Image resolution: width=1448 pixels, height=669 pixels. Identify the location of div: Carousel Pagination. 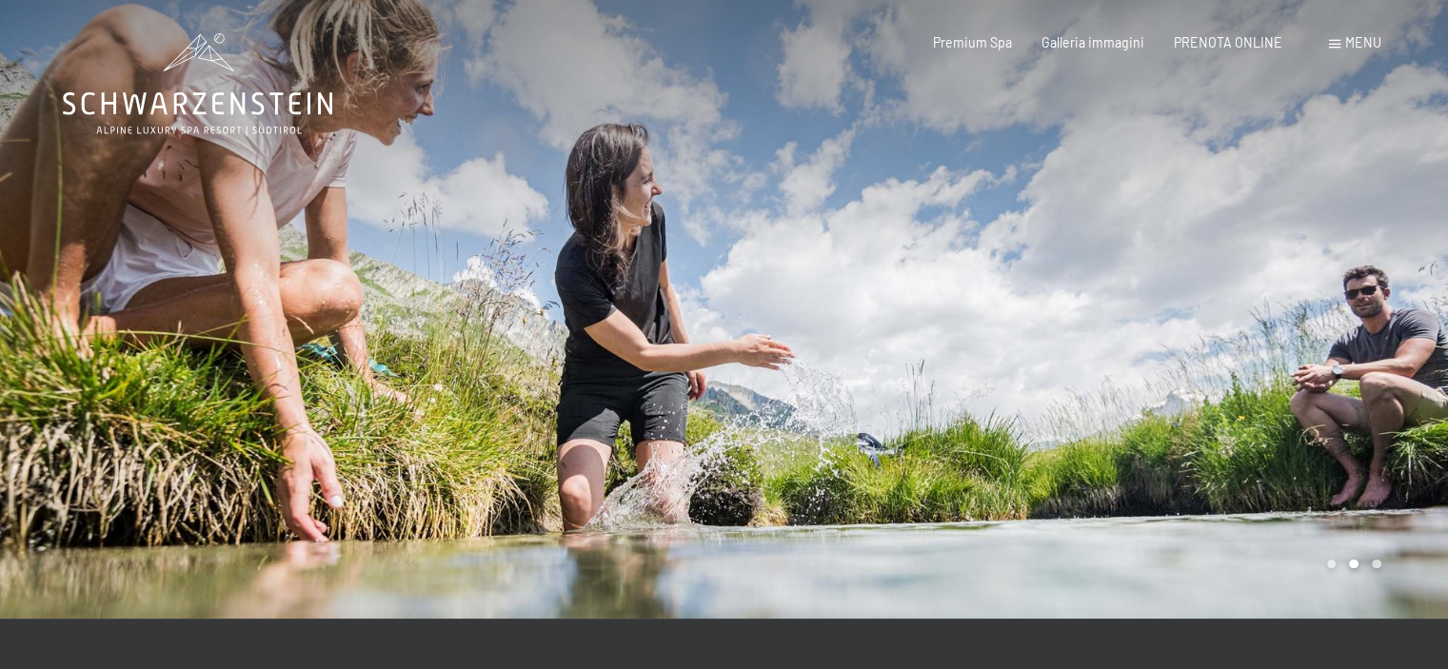
(1351, 565).